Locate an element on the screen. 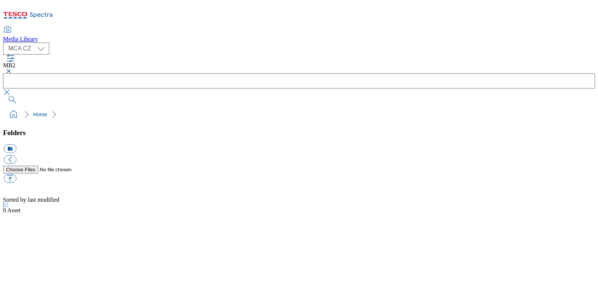 The image size is (598, 303). span: Asset is located at coordinates (12, 210).